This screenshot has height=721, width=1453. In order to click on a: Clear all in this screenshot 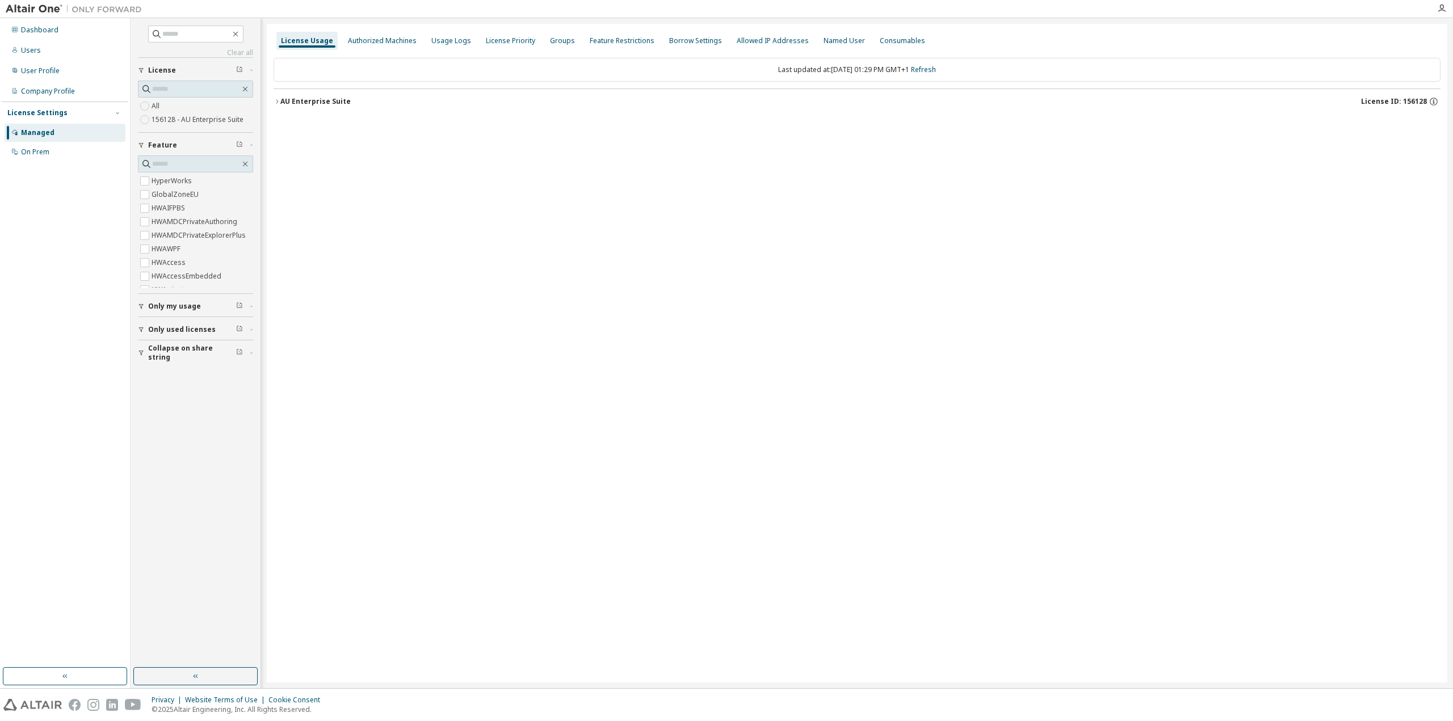, I will do `click(195, 53)`.